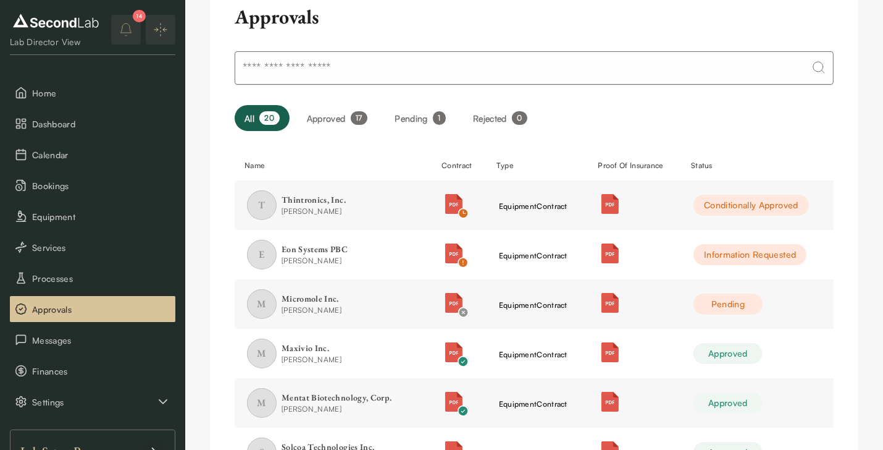 This screenshot has height=450, width=883. Describe the element at coordinates (101, 124) in the screenshot. I see `span: Dashboard` at that location.